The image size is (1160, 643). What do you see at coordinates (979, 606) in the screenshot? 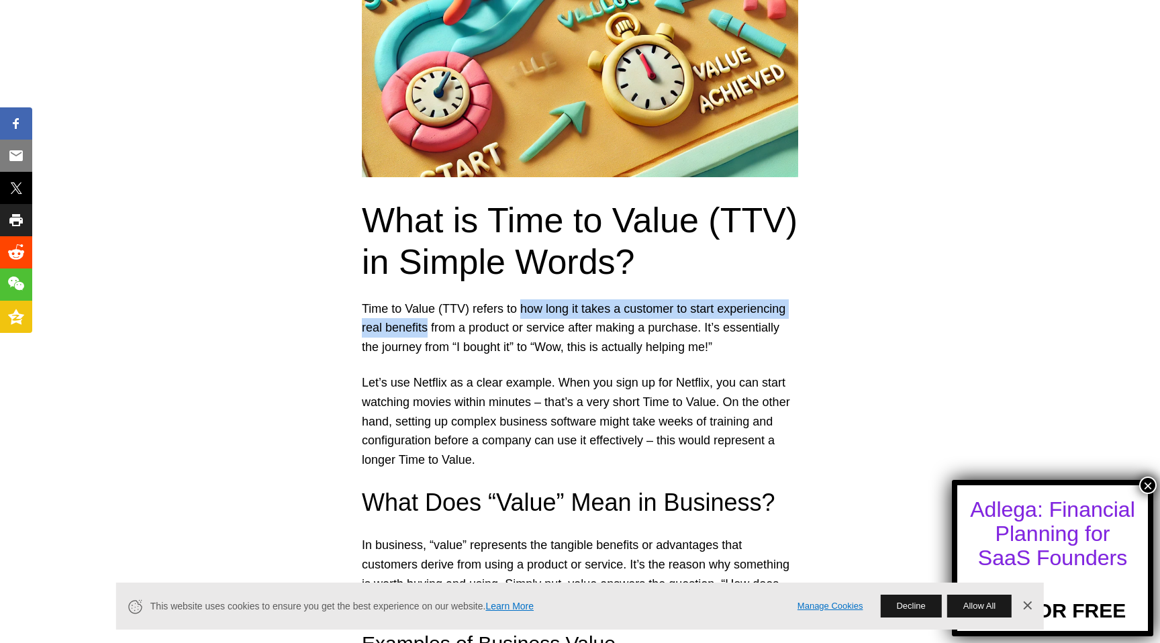
I see `button: Allow All` at bounding box center [979, 606].